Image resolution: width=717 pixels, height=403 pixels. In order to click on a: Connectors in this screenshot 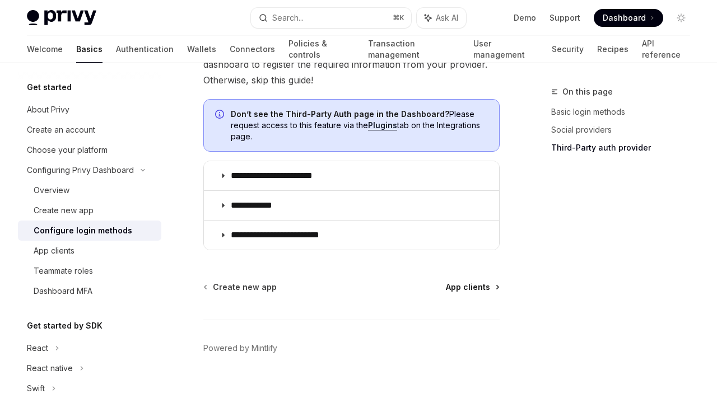, I will do `click(252, 49)`.